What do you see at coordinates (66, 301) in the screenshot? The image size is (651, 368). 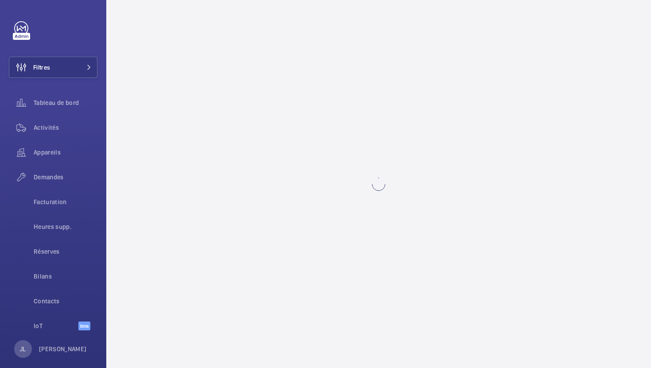 I see `span: Contacts` at bounding box center [66, 301].